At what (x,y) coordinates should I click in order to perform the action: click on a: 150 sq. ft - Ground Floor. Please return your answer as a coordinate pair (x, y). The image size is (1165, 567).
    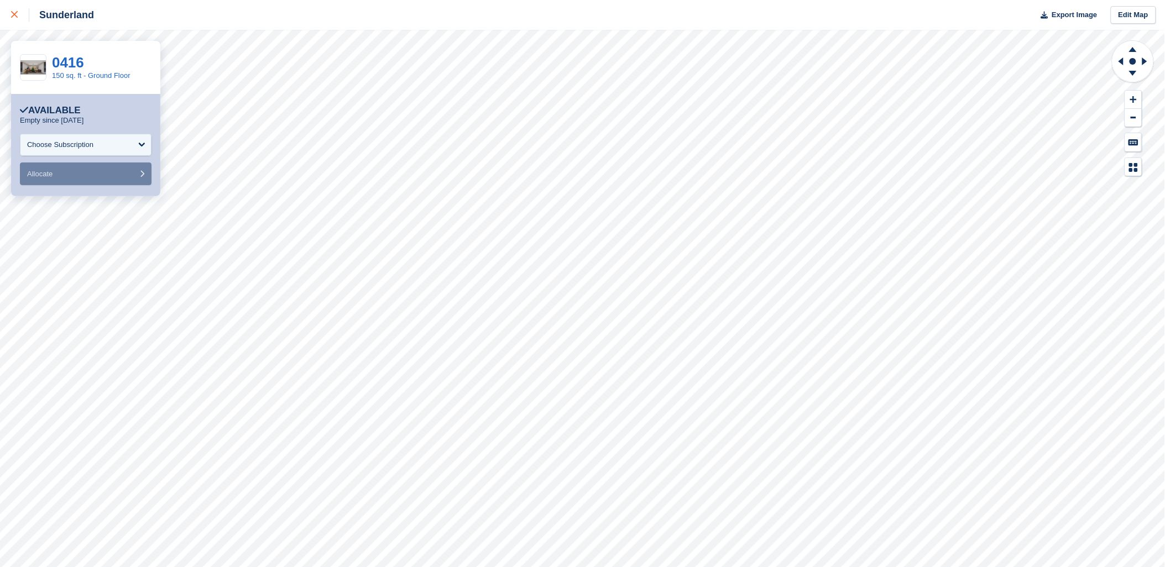
    Looking at the image, I should click on (91, 75).